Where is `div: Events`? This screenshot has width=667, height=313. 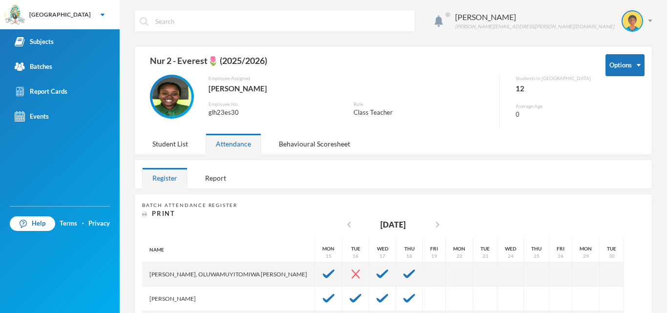
div: Events is located at coordinates (32, 116).